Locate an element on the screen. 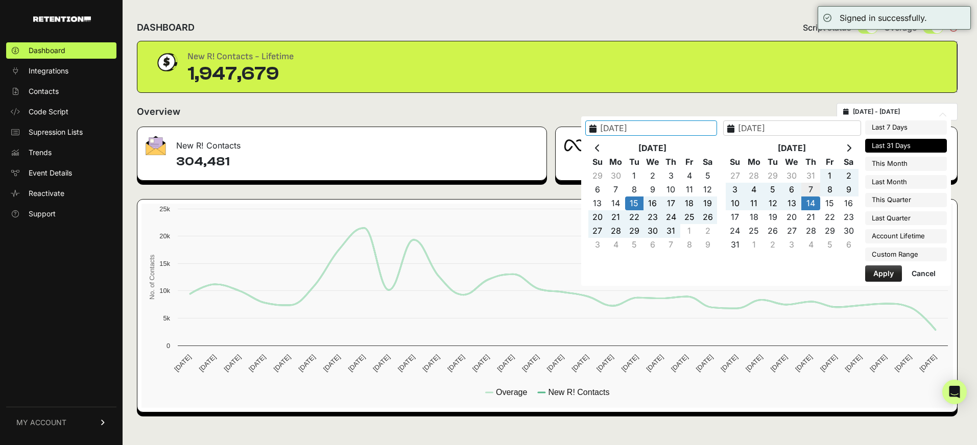  td: 19 is located at coordinates (773, 217).